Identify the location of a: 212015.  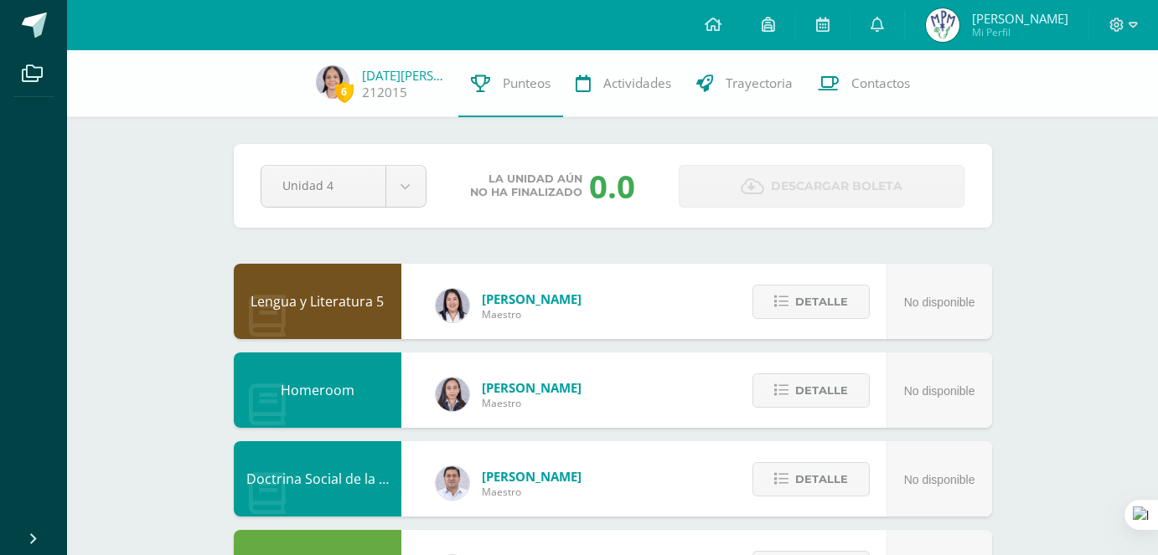
(385, 92).